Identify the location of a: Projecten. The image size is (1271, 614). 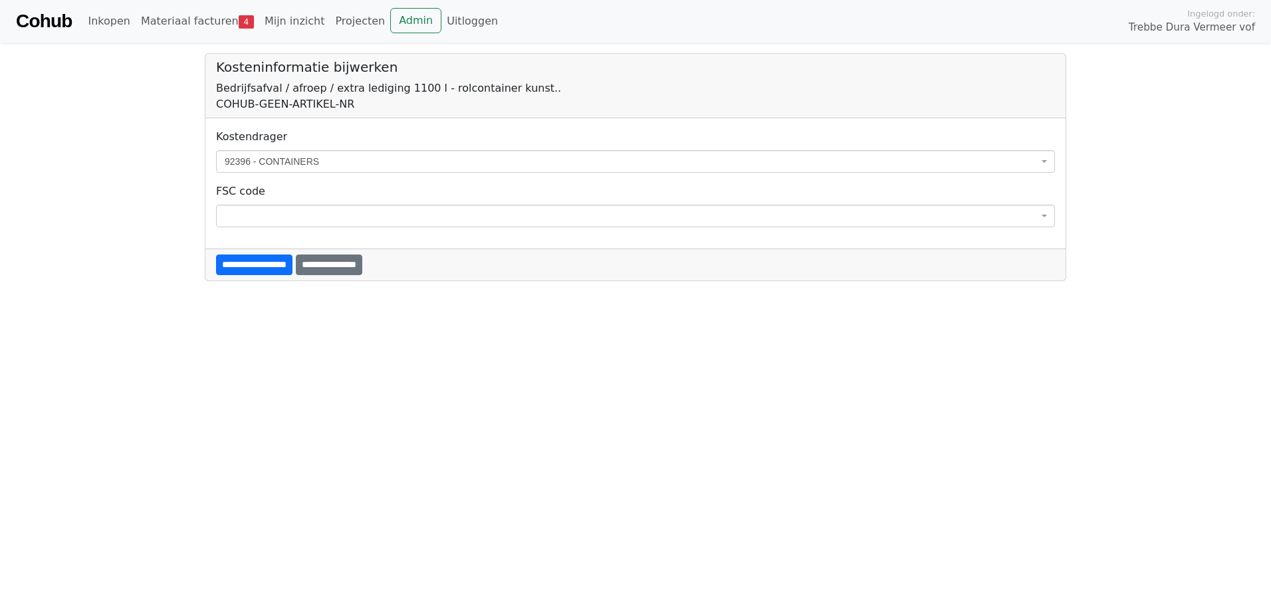
(360, 21).